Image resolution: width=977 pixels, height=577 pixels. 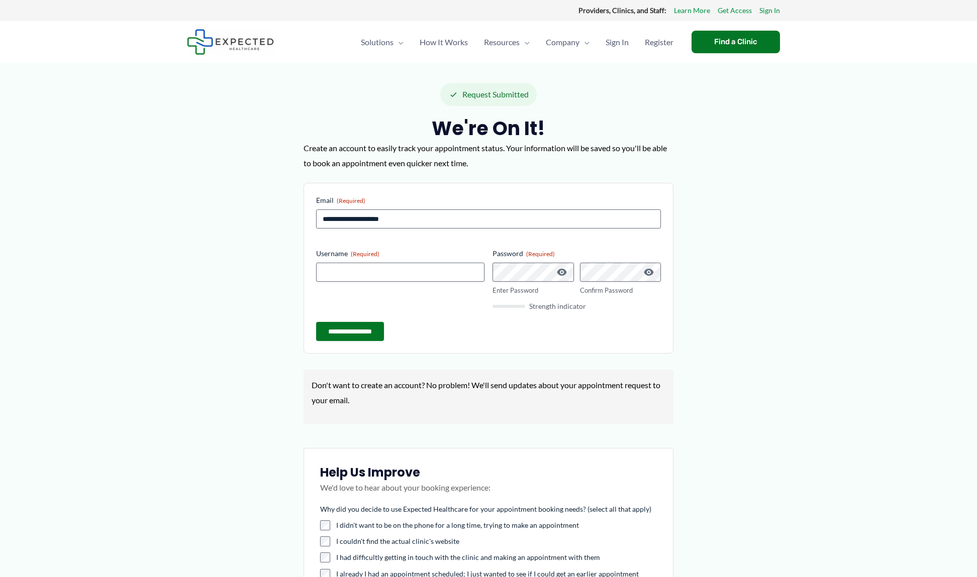 What do you see at coordinates (400, 254) in the screenshot?
I see `label: Username` at bounding box center [400, 254].